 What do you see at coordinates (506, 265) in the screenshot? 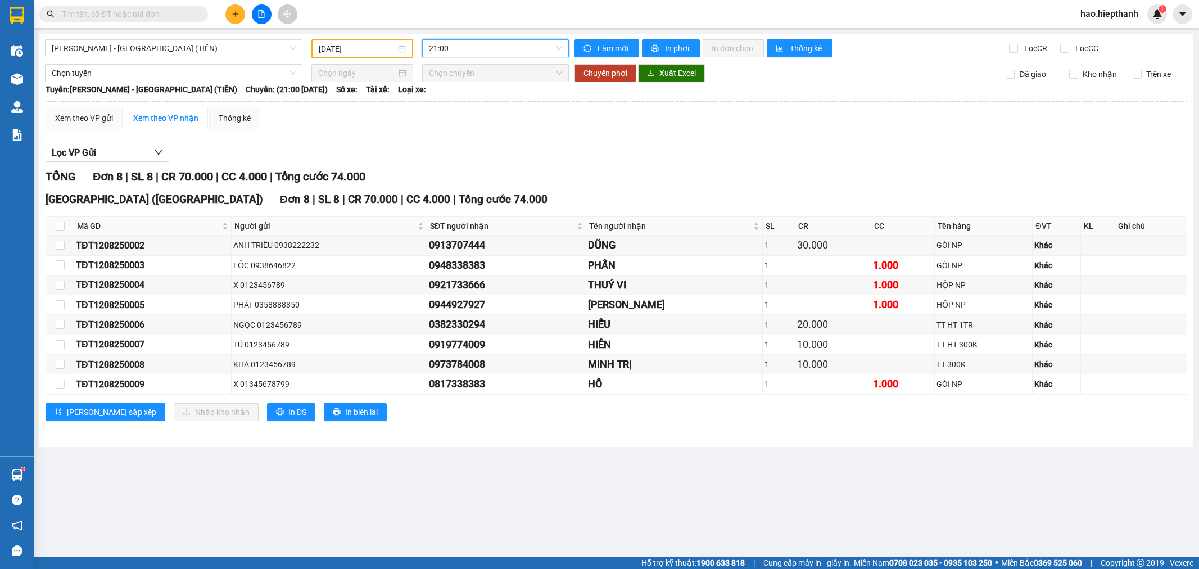
I see `div: 0948338383` at bounding box center [506, 265].